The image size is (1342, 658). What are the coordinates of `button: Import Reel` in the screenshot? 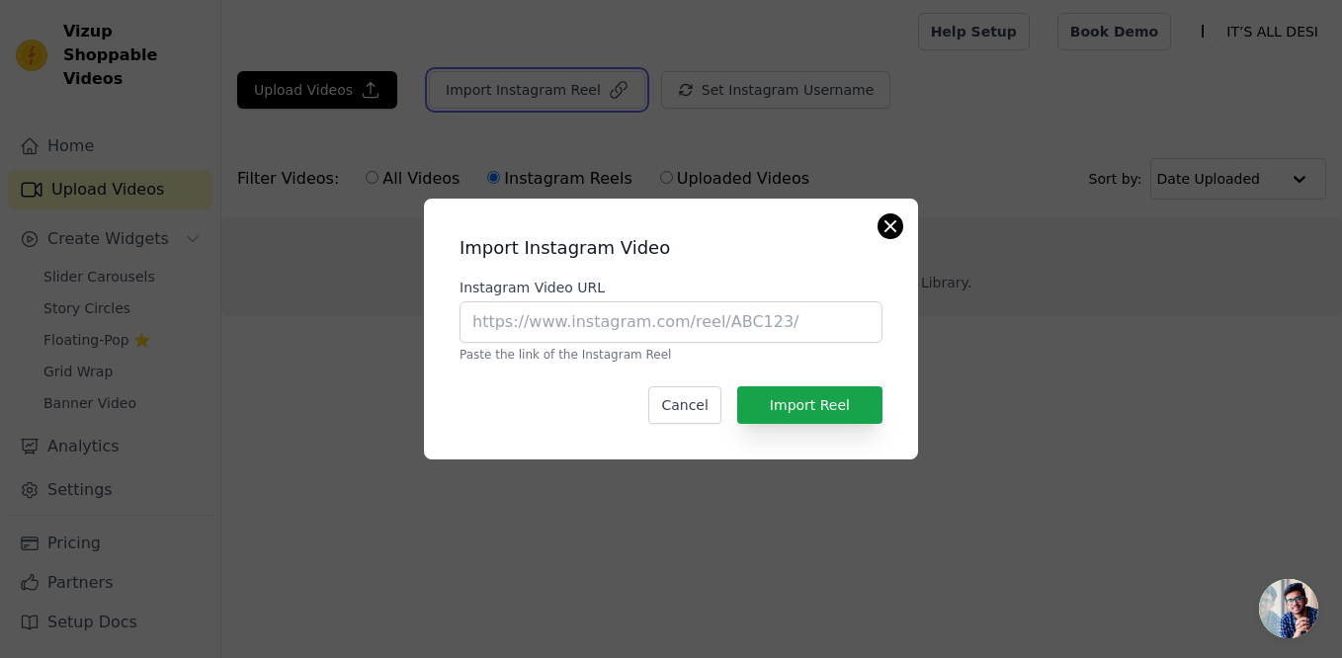 It's located at (810, 405).